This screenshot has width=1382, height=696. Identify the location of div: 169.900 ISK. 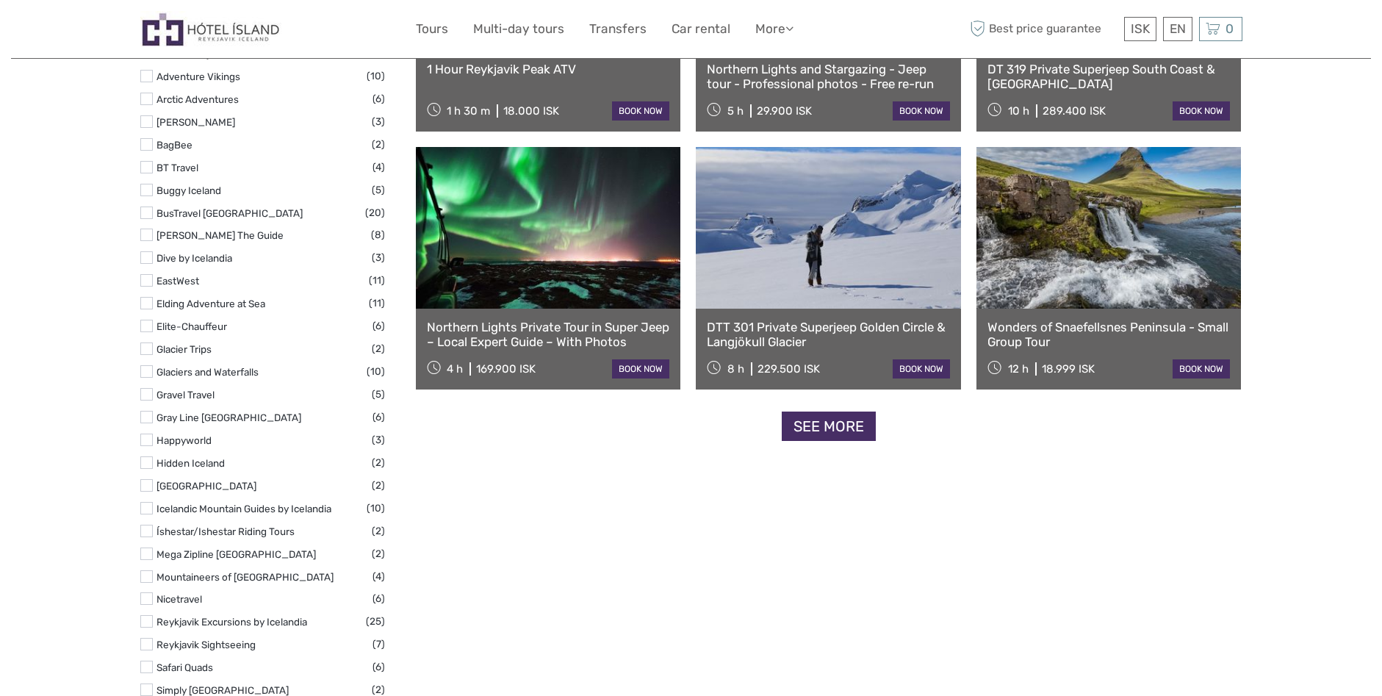
(506, 369).